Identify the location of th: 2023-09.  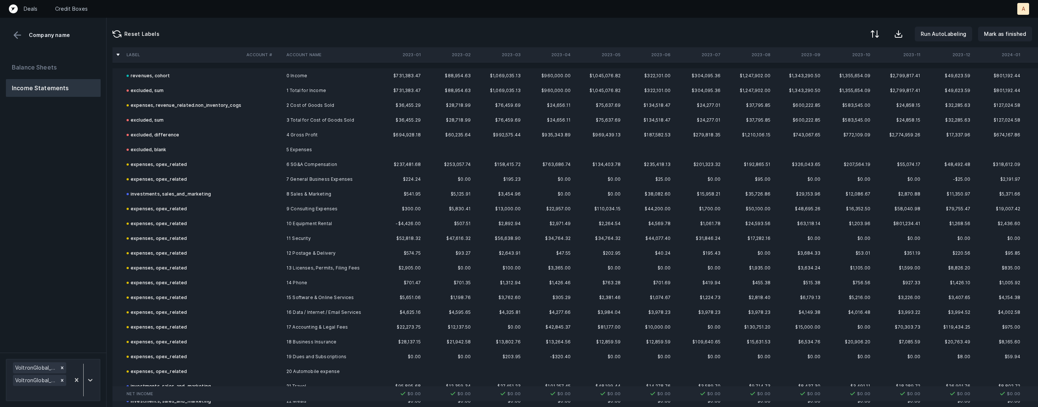
(798, 55).